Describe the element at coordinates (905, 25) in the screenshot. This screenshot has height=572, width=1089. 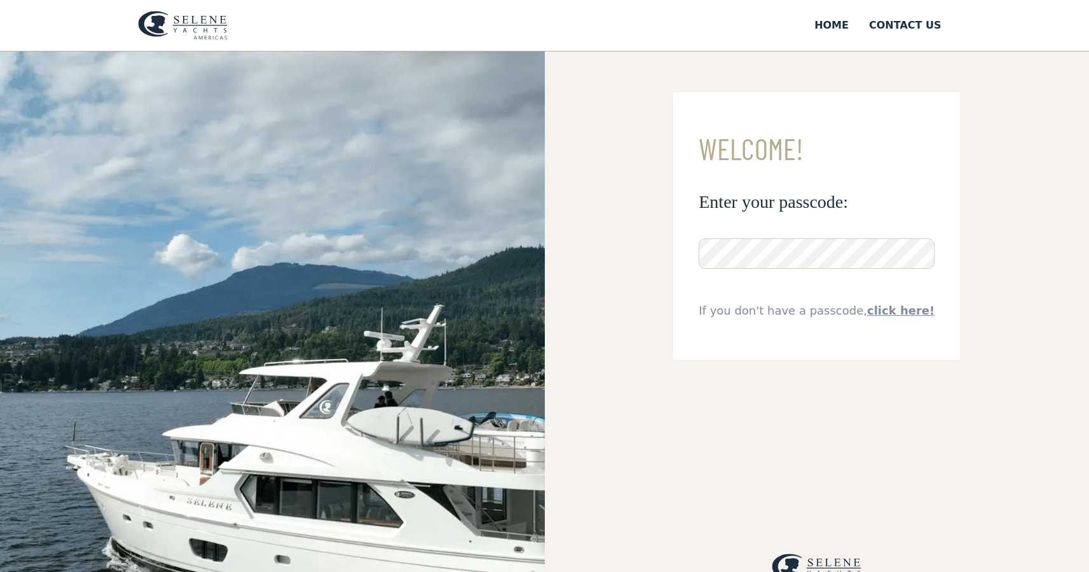
I see `div: Contact US` at that location.